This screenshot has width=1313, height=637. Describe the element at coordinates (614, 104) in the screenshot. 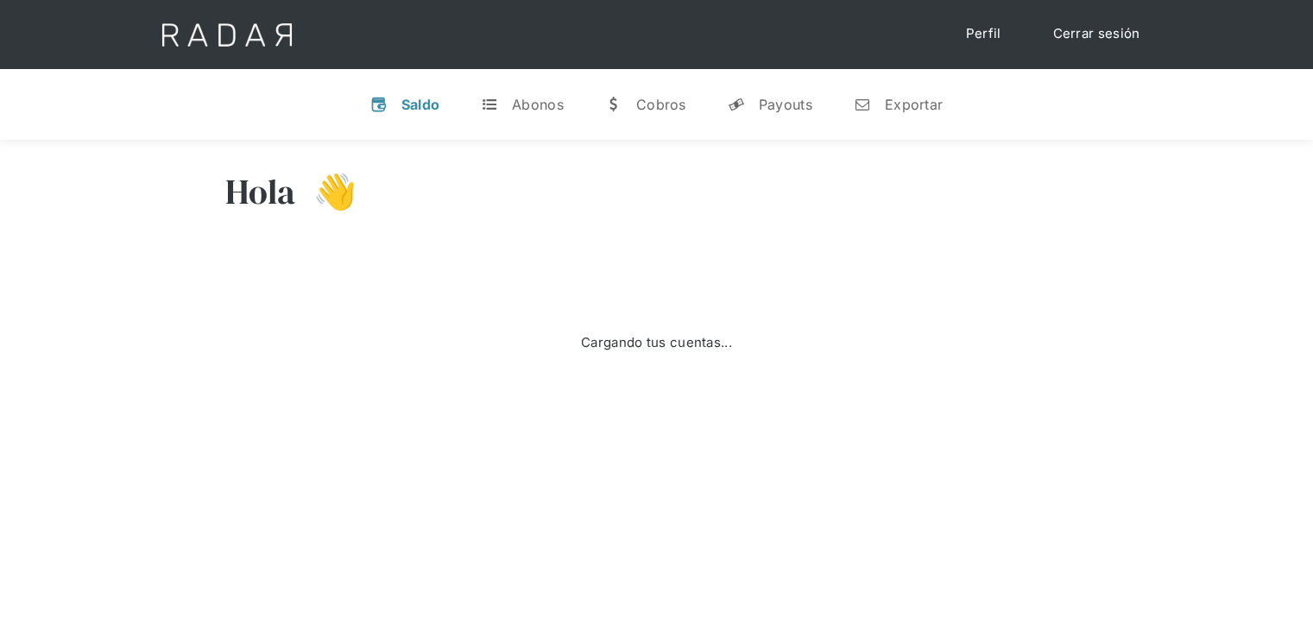

I see `div: w` at that location.